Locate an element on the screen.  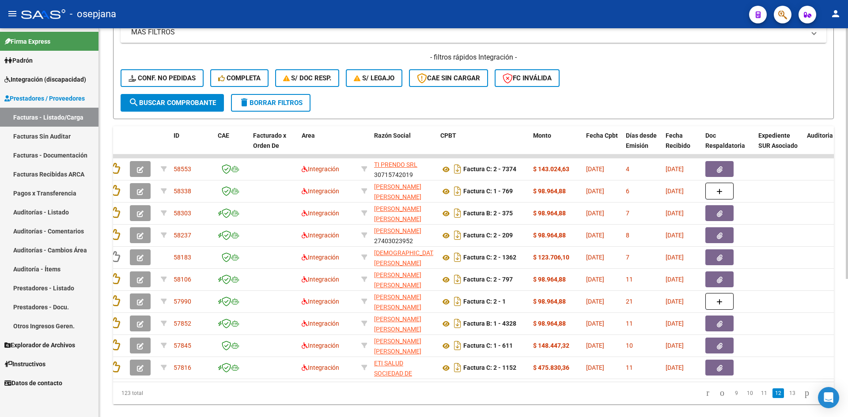
button: CAE SIN CARGAR is located at coordinates (448, 78).